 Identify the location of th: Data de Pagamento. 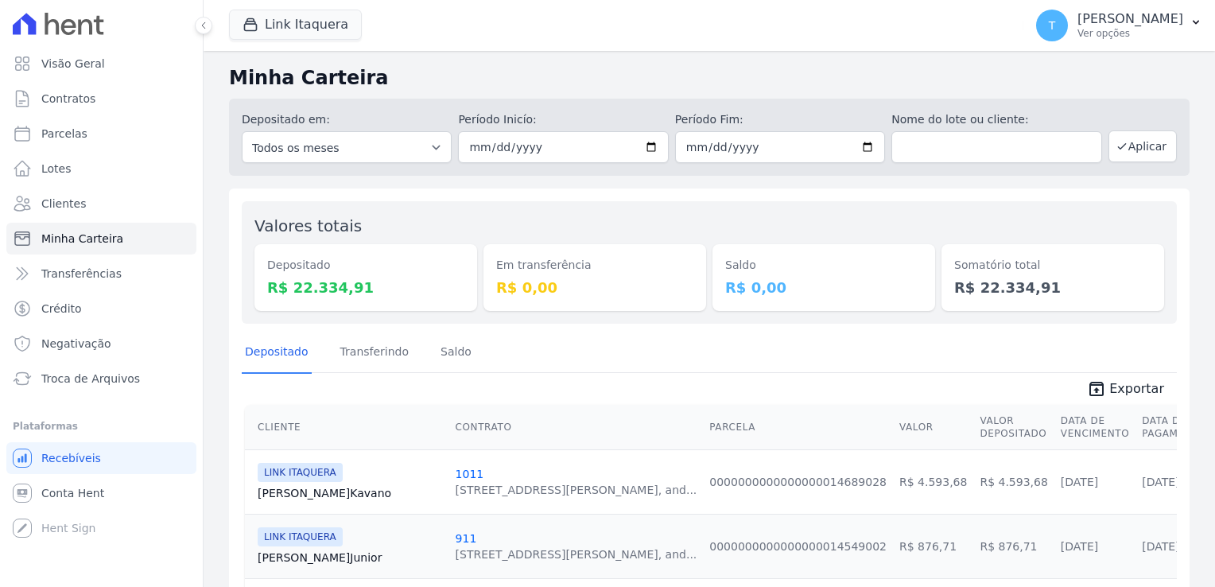
(1174, 427).